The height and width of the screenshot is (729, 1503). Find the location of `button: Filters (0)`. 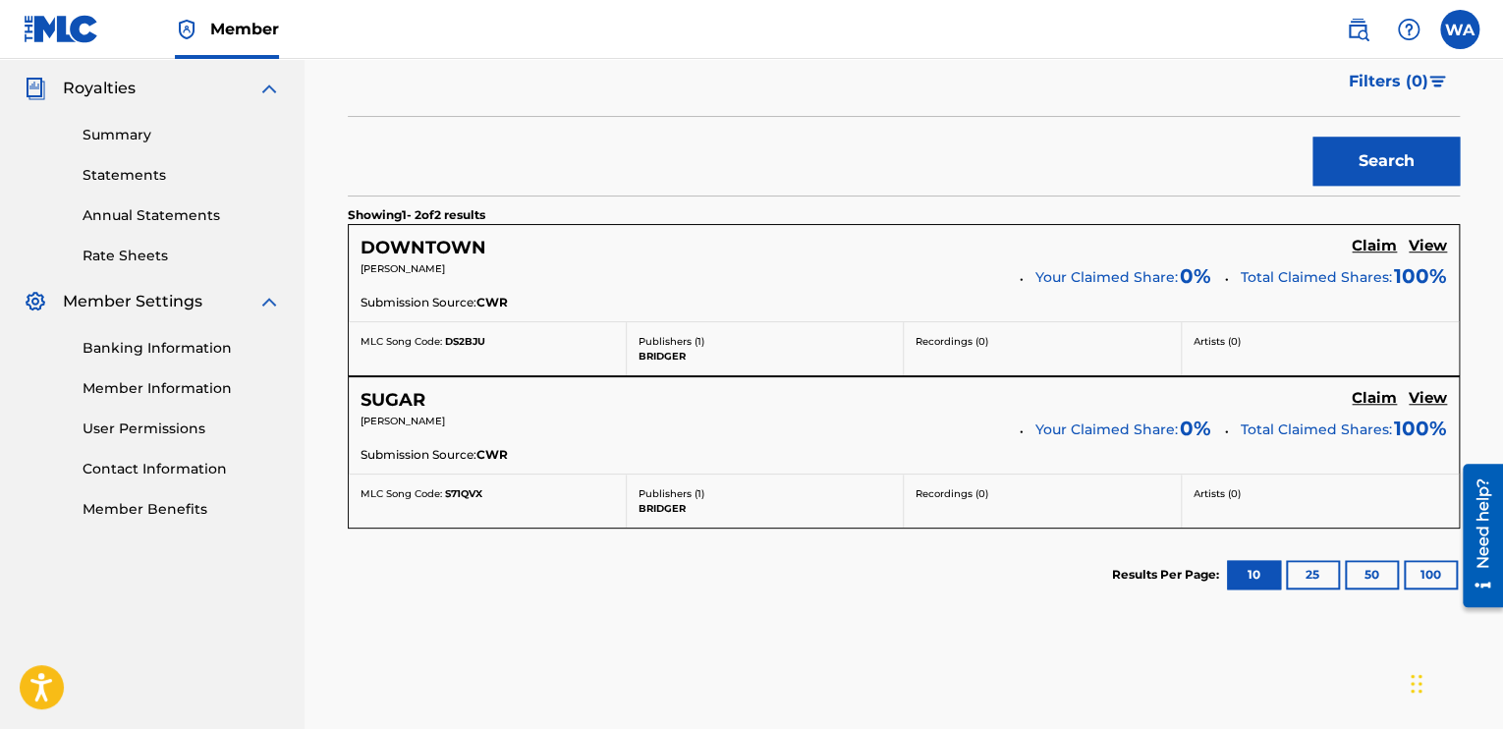

button: Filters (0) is located at coordinates (1398, 82).